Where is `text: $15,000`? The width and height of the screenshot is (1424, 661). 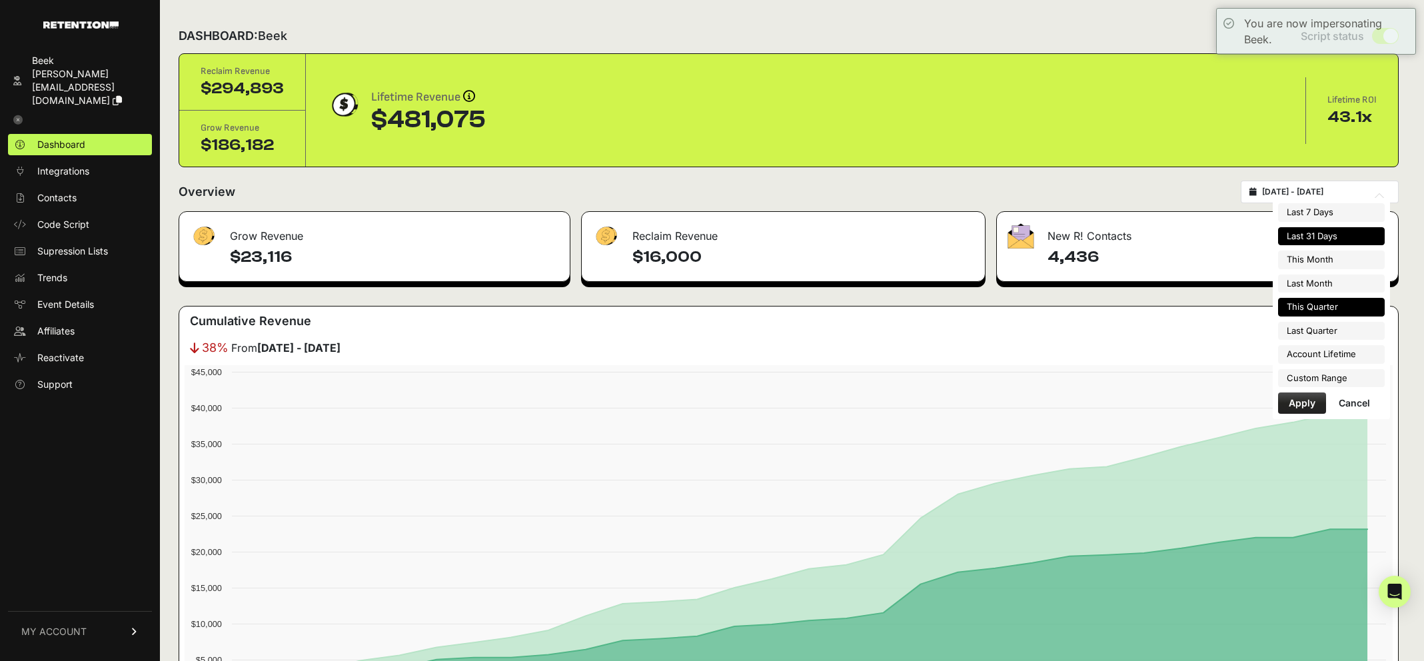
text: $15,000 is located at coordinates (207, 588).